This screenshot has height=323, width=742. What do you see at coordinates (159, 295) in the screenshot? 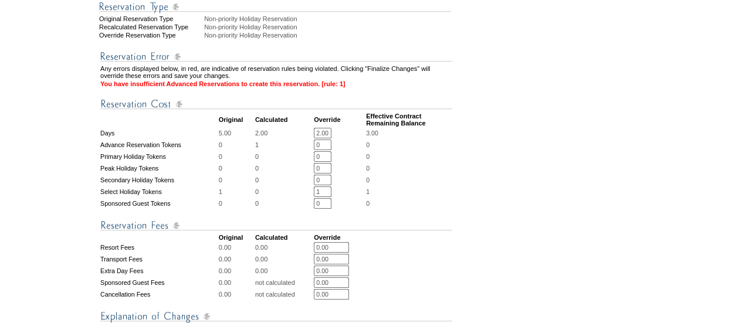
I see `td: Cancellation Fees` at bounding box center [159, 295].